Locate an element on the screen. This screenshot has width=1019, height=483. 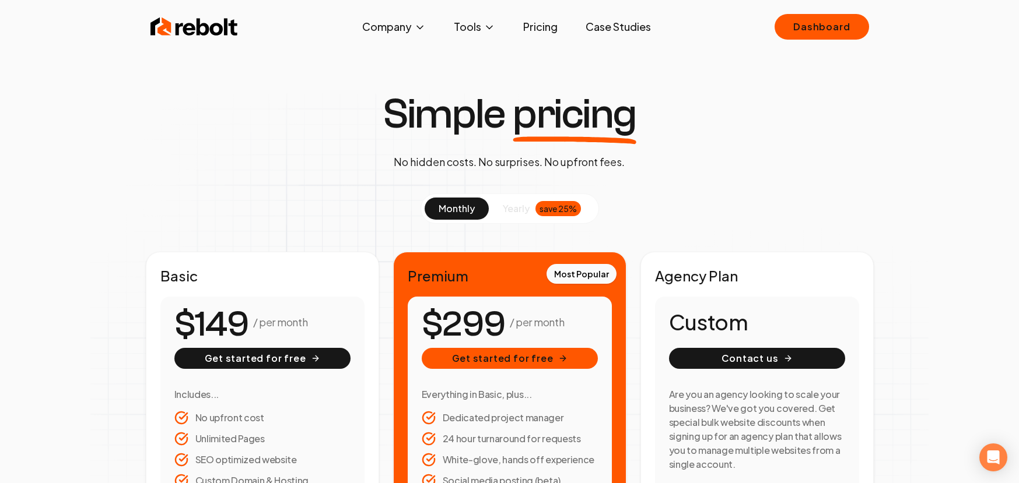
span: monthly is located at coordinates (457, 208).